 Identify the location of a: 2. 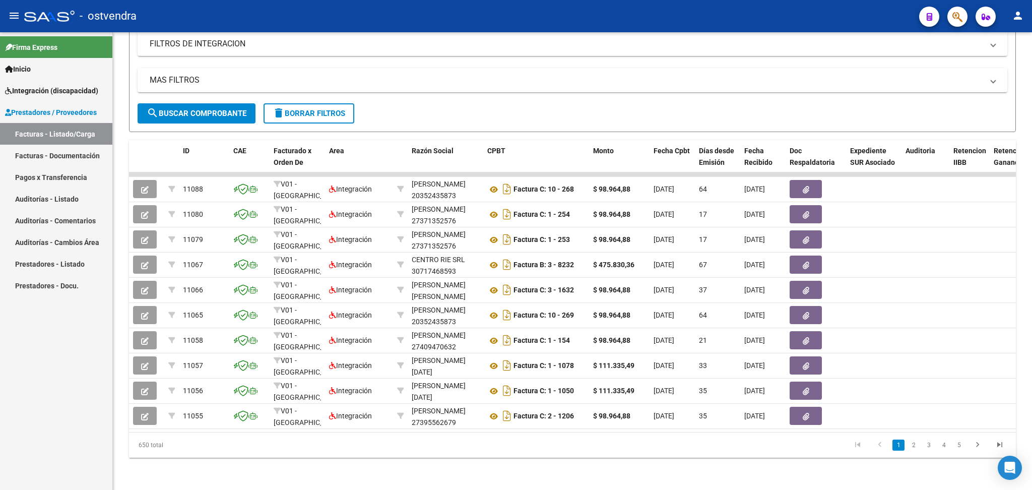
(914, 445).